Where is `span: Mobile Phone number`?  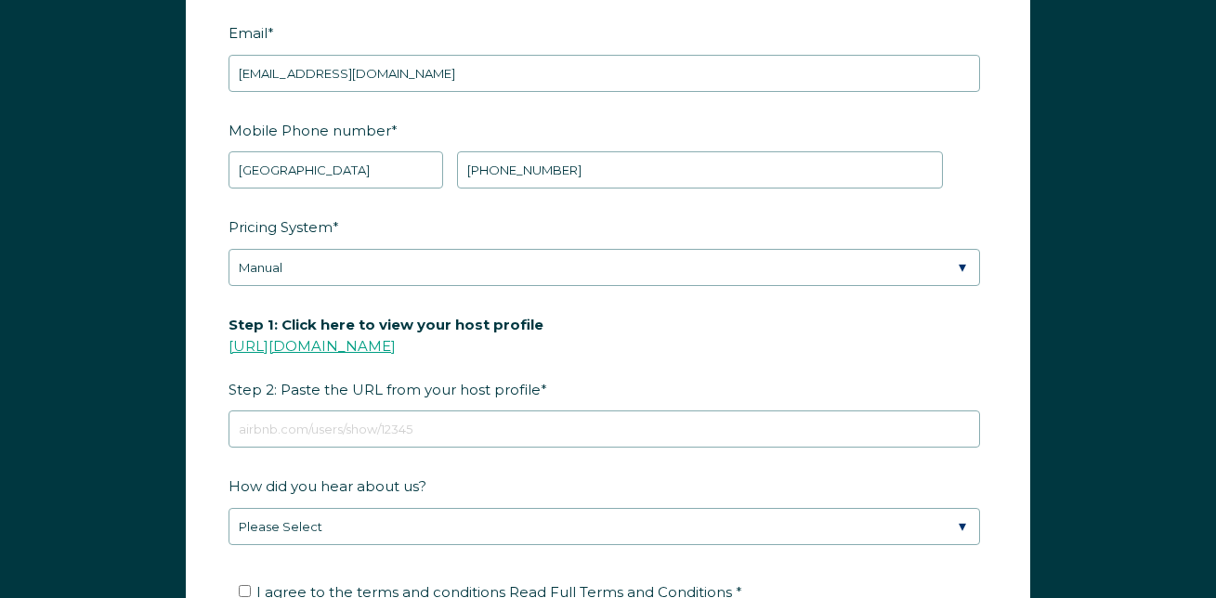 span: Mobile Phone number is located at coordinates (309, 130).